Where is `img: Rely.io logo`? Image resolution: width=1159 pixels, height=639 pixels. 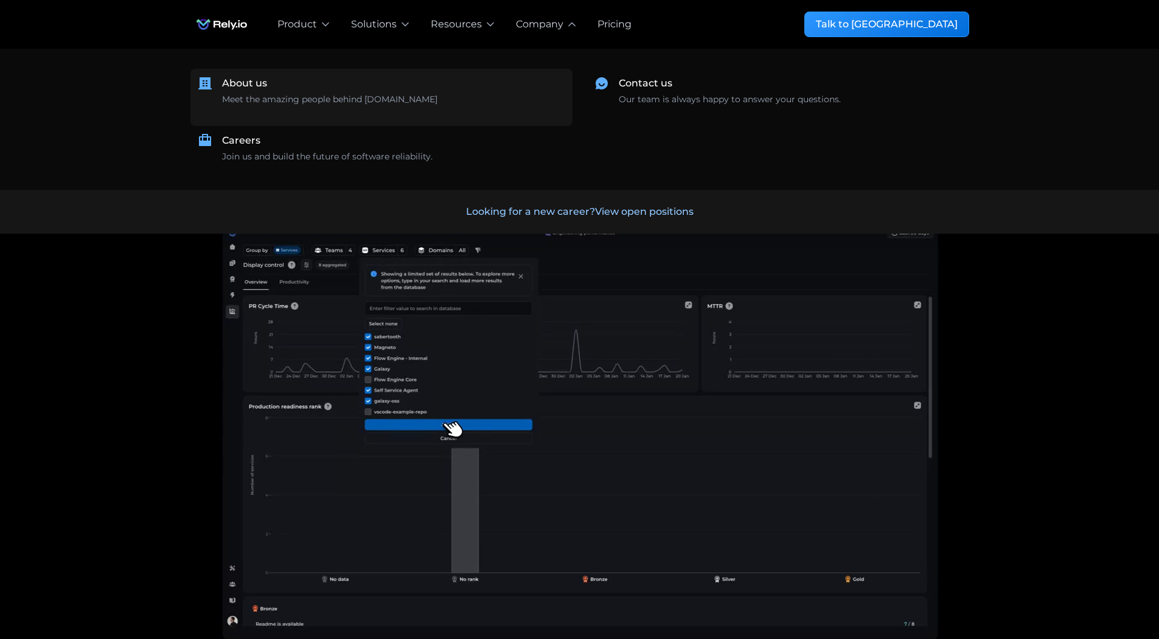 img: Rely.io logo is located at coordinates (221, 24).